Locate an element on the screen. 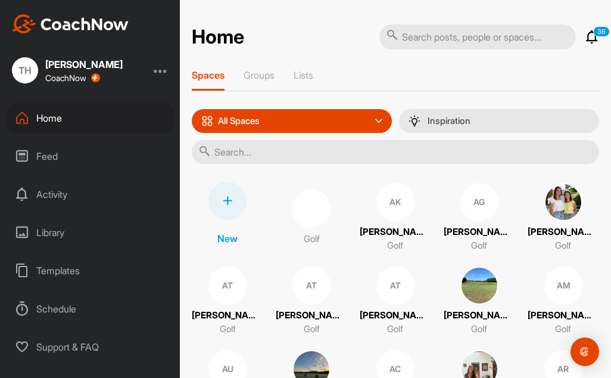 The image size is (611, 378). div: Library is located at coordinates (91, 232).